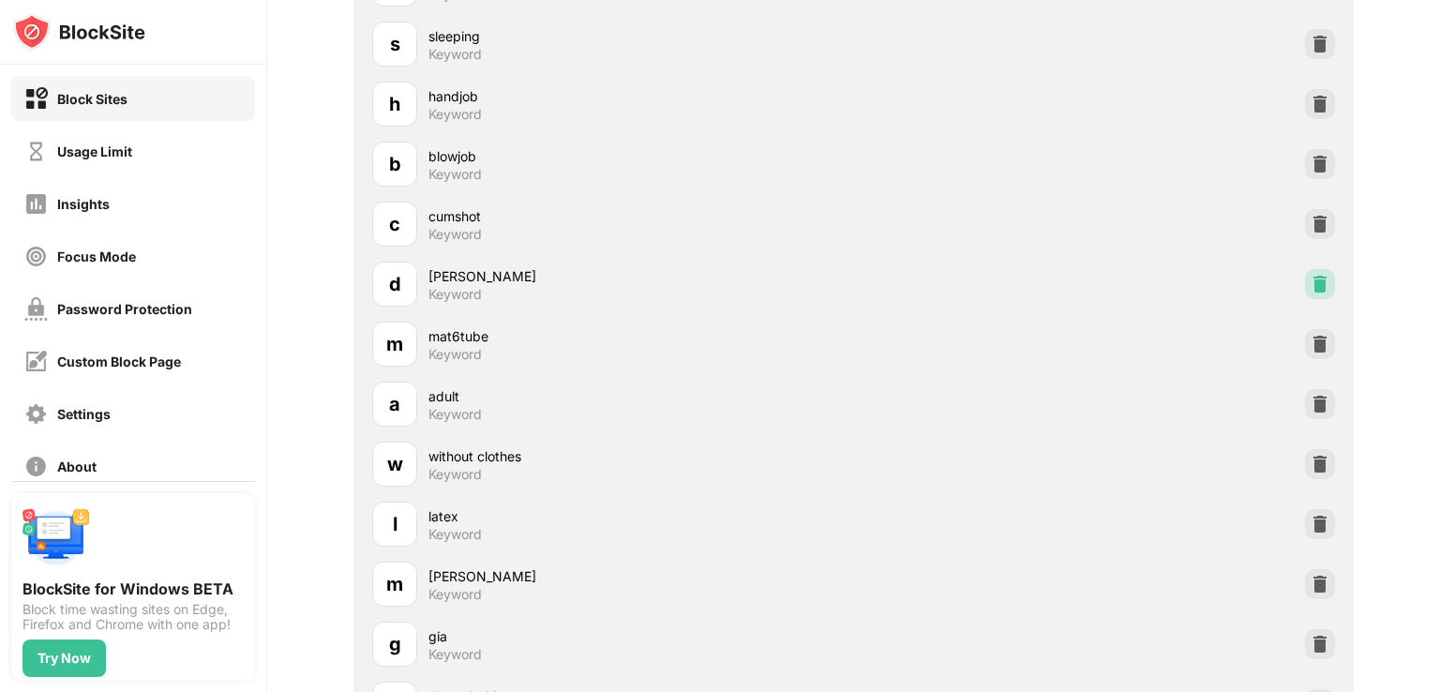 This screenshot has height=692, width=1440. I want to click on div: c, so click(395, 224).